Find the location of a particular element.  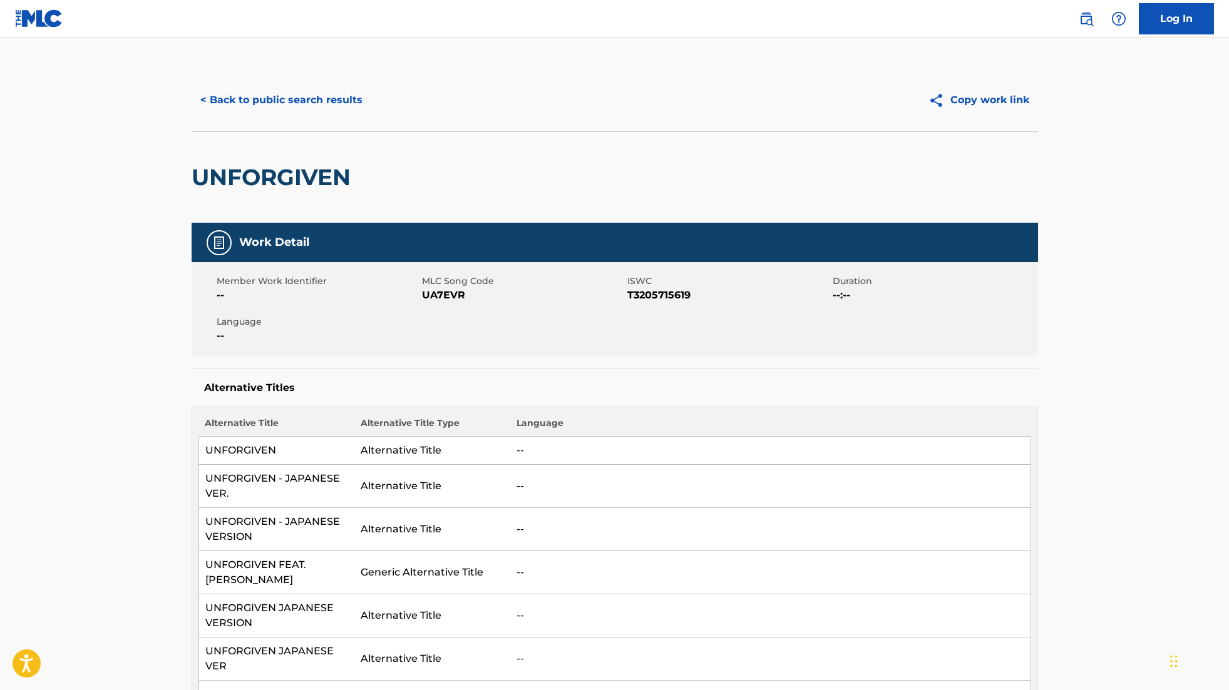

img: Copy work link is located at coordinates (939, 100).